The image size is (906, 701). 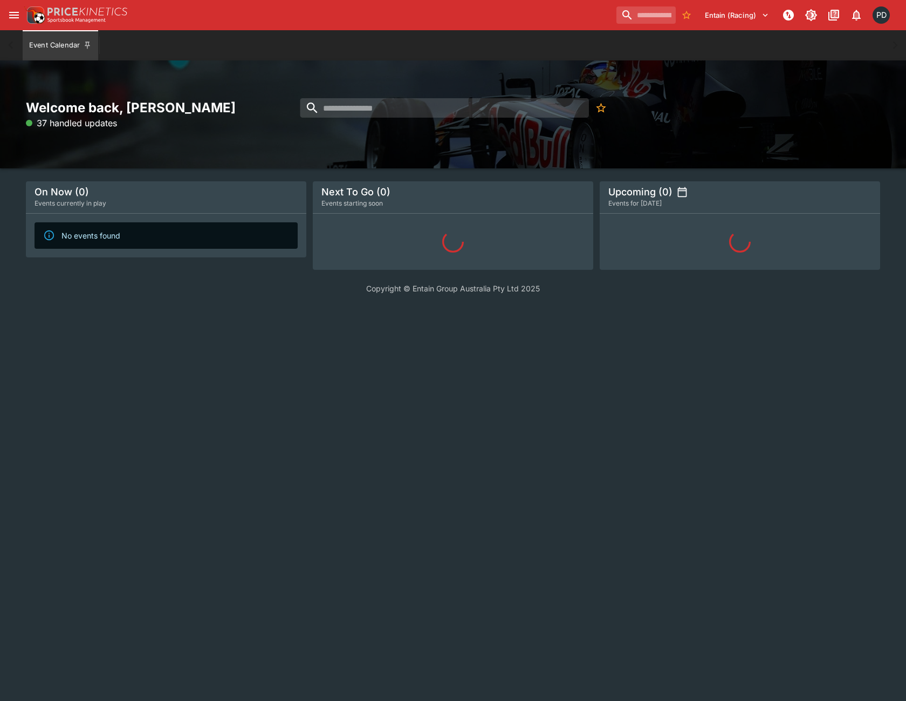 I want to click on button: Paul Dicioccio, so click(x=882, y=15).